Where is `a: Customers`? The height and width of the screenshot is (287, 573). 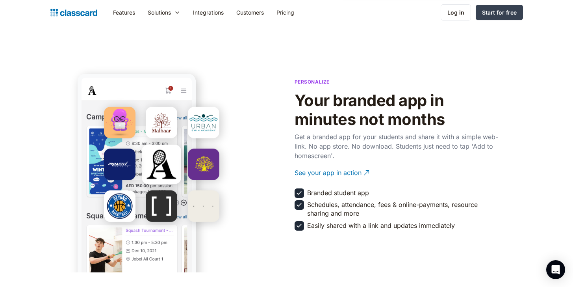
a: Customers is located at coordinates (250, 12).